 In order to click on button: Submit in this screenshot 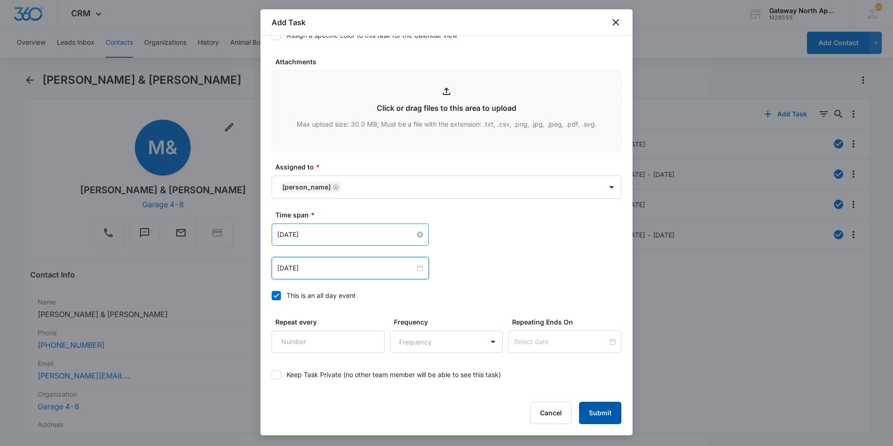, I will do `click(600, 413)`.